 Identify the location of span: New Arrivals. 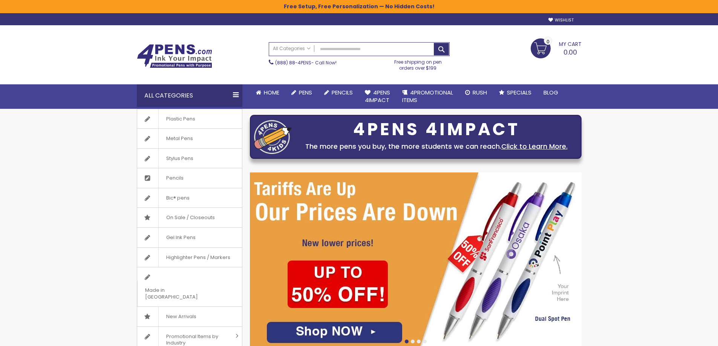
(181, 317).